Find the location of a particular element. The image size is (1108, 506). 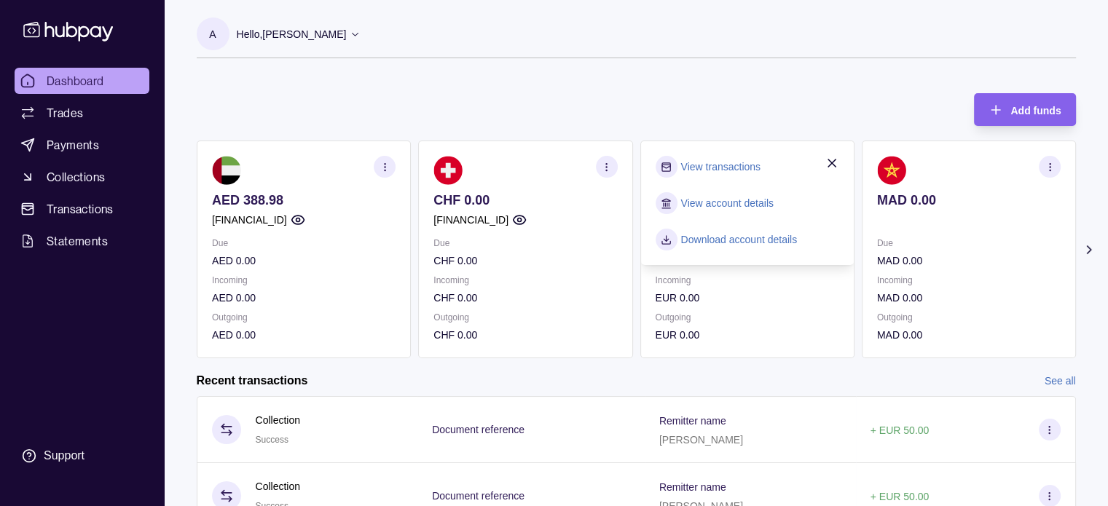

span: Dashboard is located at coordinates (75, 81).